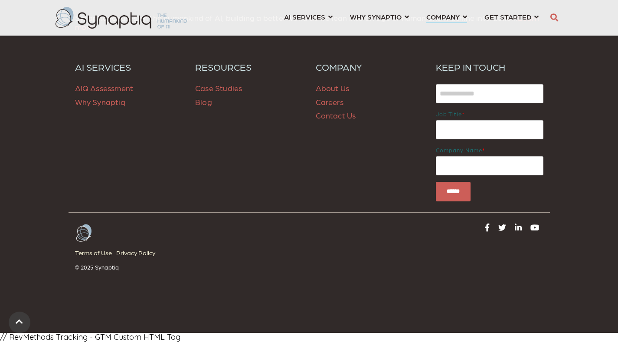 This screenshot has width=618, height=342. What do you see at coordinates (332, 88) in the screenshot?
I see `a: About Us` at bounding box center [332, 88].